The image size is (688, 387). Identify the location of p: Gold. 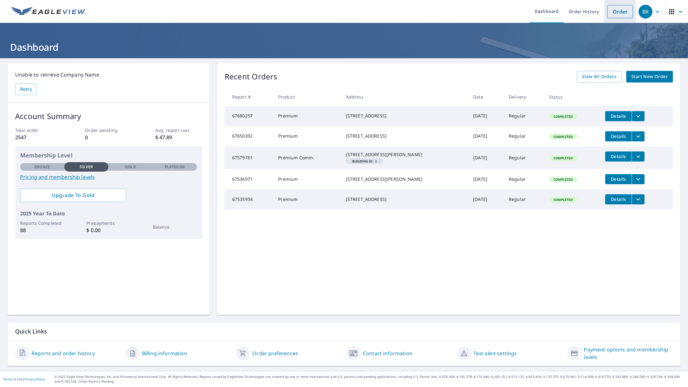
(130, 167).